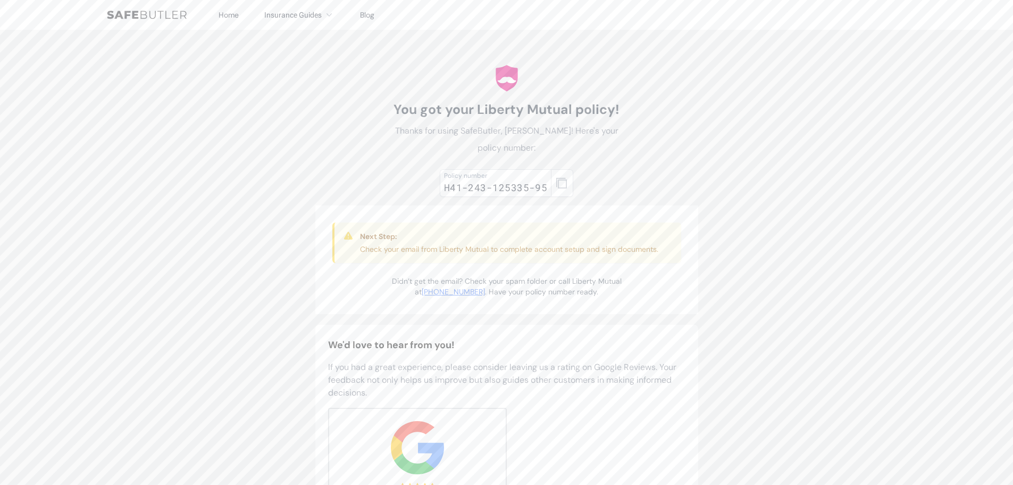  What do you see at coordinates (496, 187) in the screenshot?
I see `div: H41-243-125335-95` at bounding box center [496, 187].